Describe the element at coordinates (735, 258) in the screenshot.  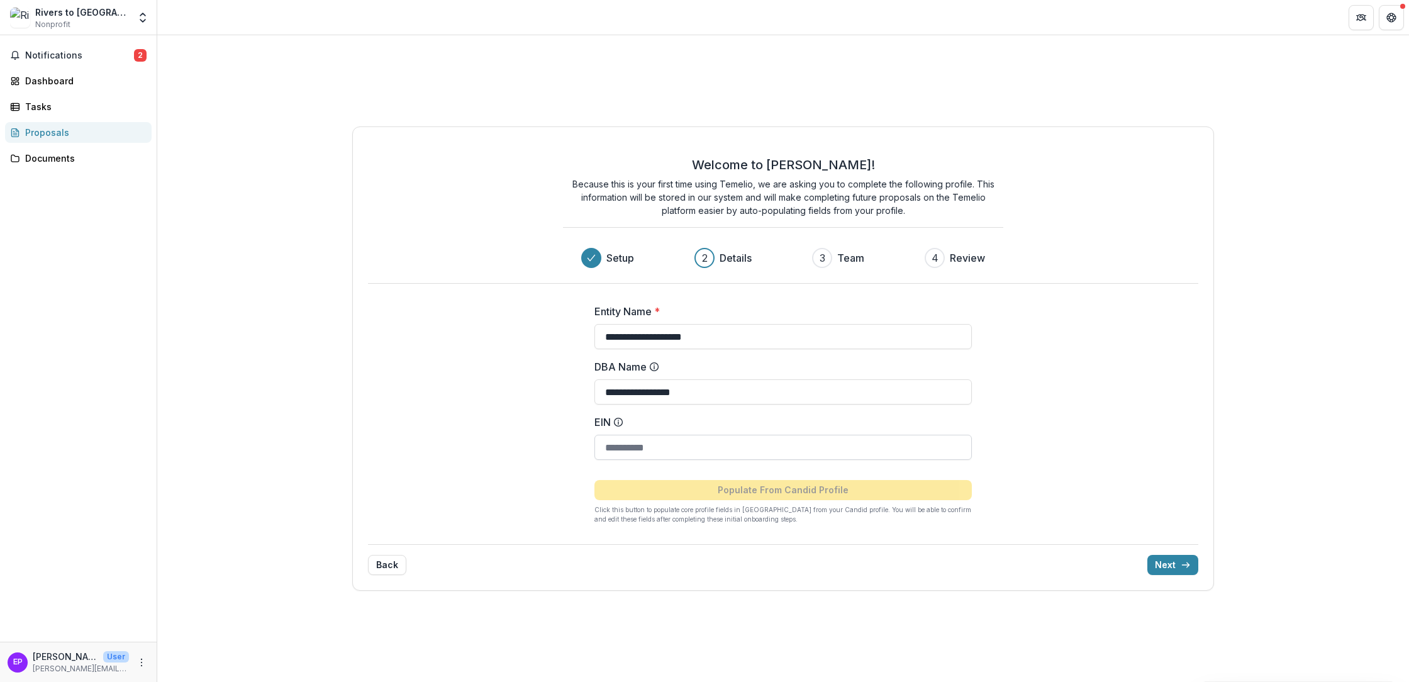
I see `h3: Details` at that location.